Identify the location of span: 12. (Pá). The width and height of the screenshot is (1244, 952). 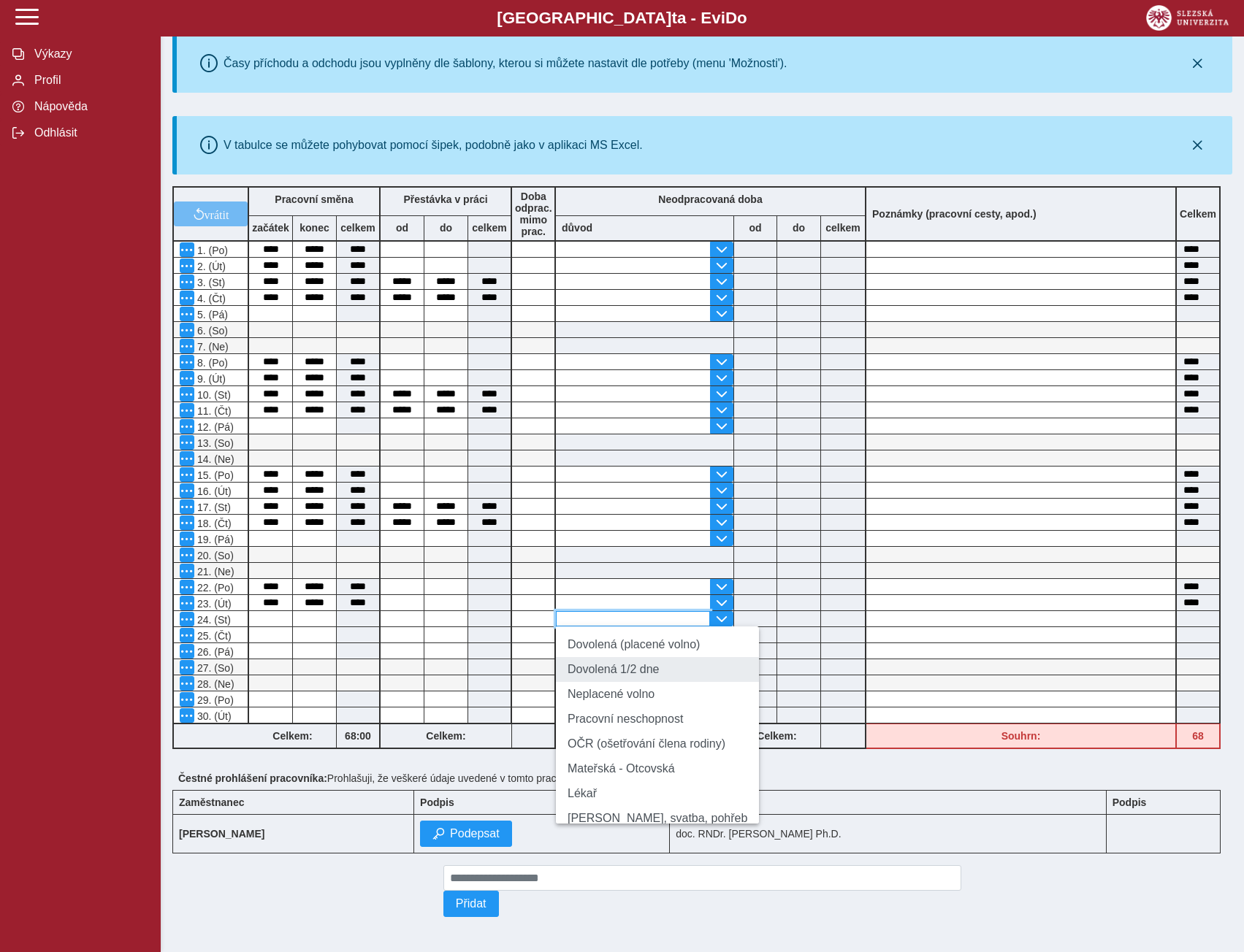
(214, 427).